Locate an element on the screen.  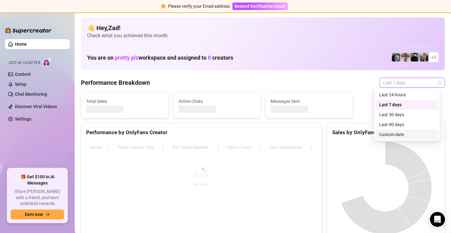
span: Izzy AI Chatter is located at coordinates (24, 63).